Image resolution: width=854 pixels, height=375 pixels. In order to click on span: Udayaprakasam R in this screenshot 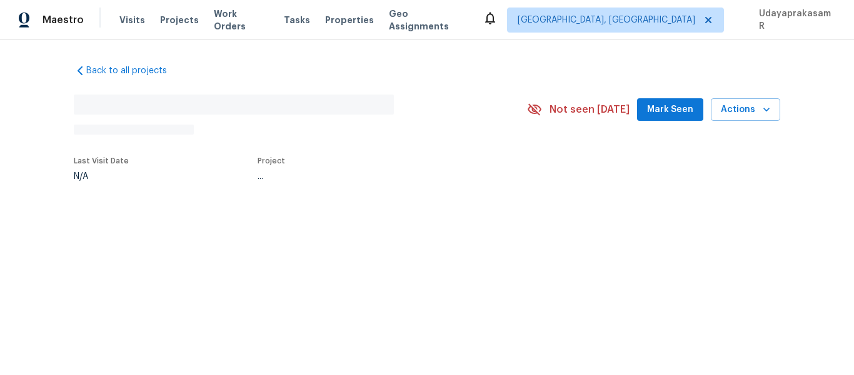, I will do `click(795, 20)`.